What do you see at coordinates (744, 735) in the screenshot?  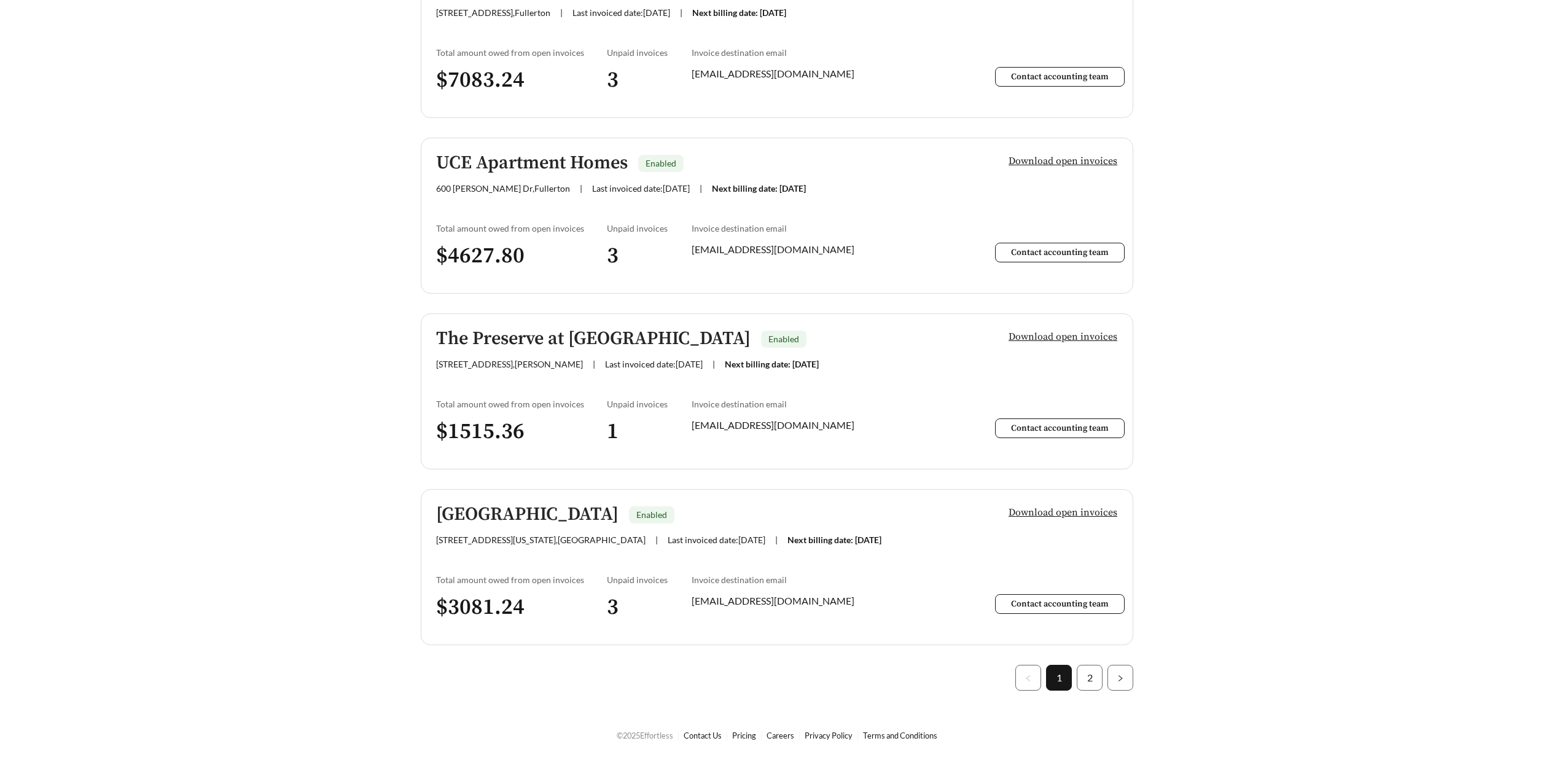 I see `a: Pricing` at bounding box center [744, 735].